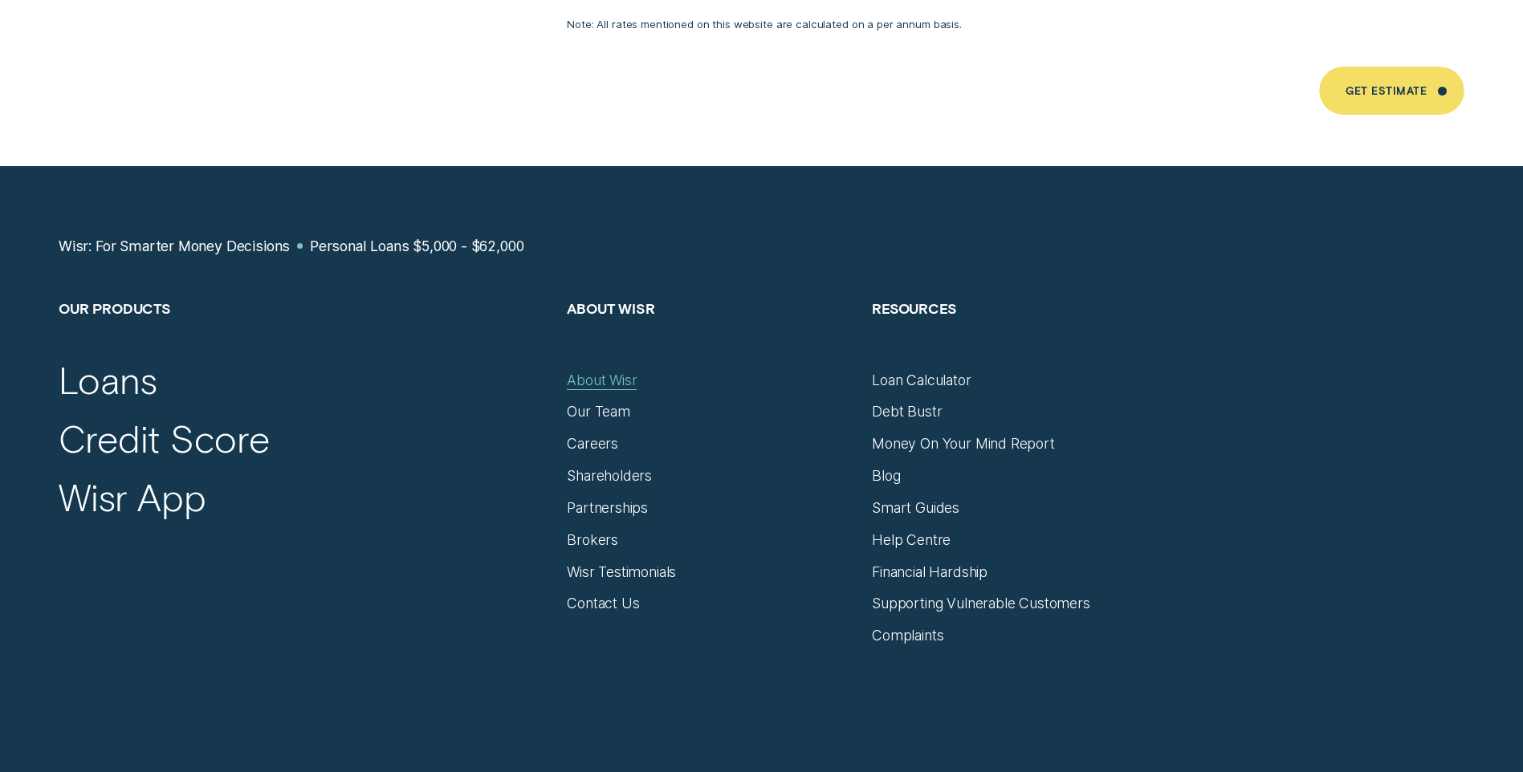 The height and width of the screenshot is (772, 1523). I want to click on a: Personal Loans $5,000 - $62,000, so click(417, 246).